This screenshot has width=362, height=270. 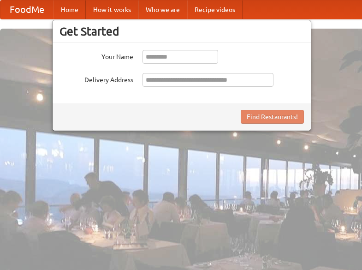 What do you see at coordinates (112, 10) in the screenshot?
I see `a: How it works` at bounding box center [112, 10].